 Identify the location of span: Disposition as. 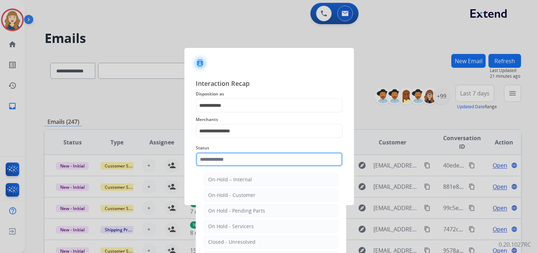
(269, 94).